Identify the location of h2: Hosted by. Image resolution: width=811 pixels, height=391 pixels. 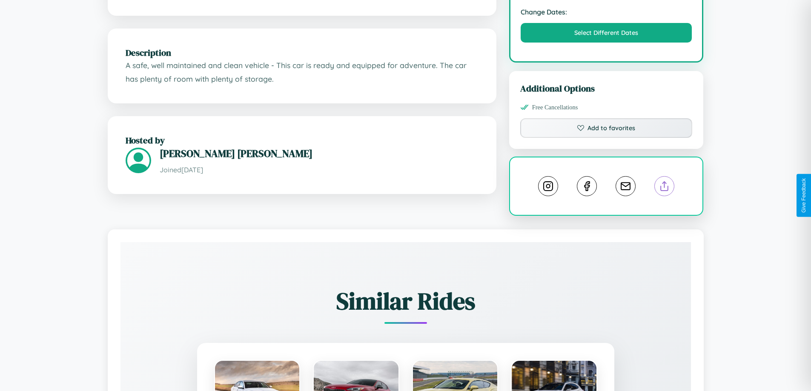
(302, 140).